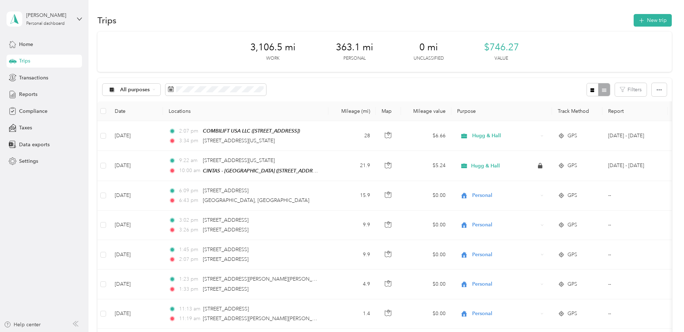  Describe the element at coordinates (352, 314) in the screenshot. I see `td: 1.4` at that location.